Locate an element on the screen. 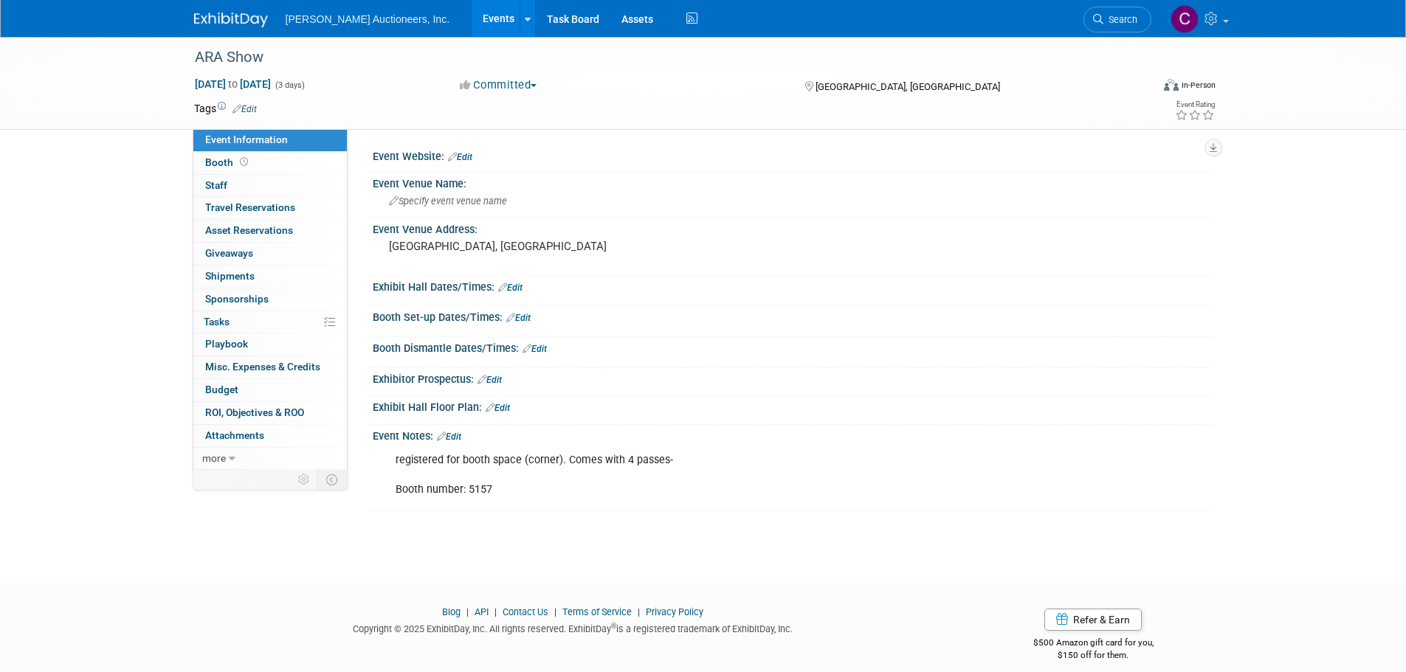  span: Sponsorships is located at coordinates (237, 299).